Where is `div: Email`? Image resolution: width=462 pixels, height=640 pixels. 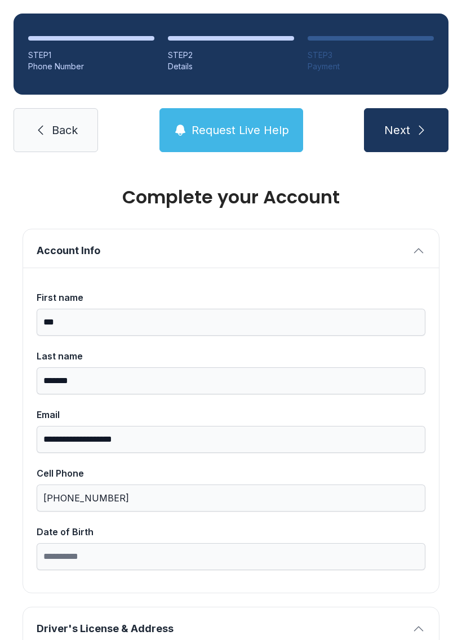
div: Email is located at coordinates (231, 415).